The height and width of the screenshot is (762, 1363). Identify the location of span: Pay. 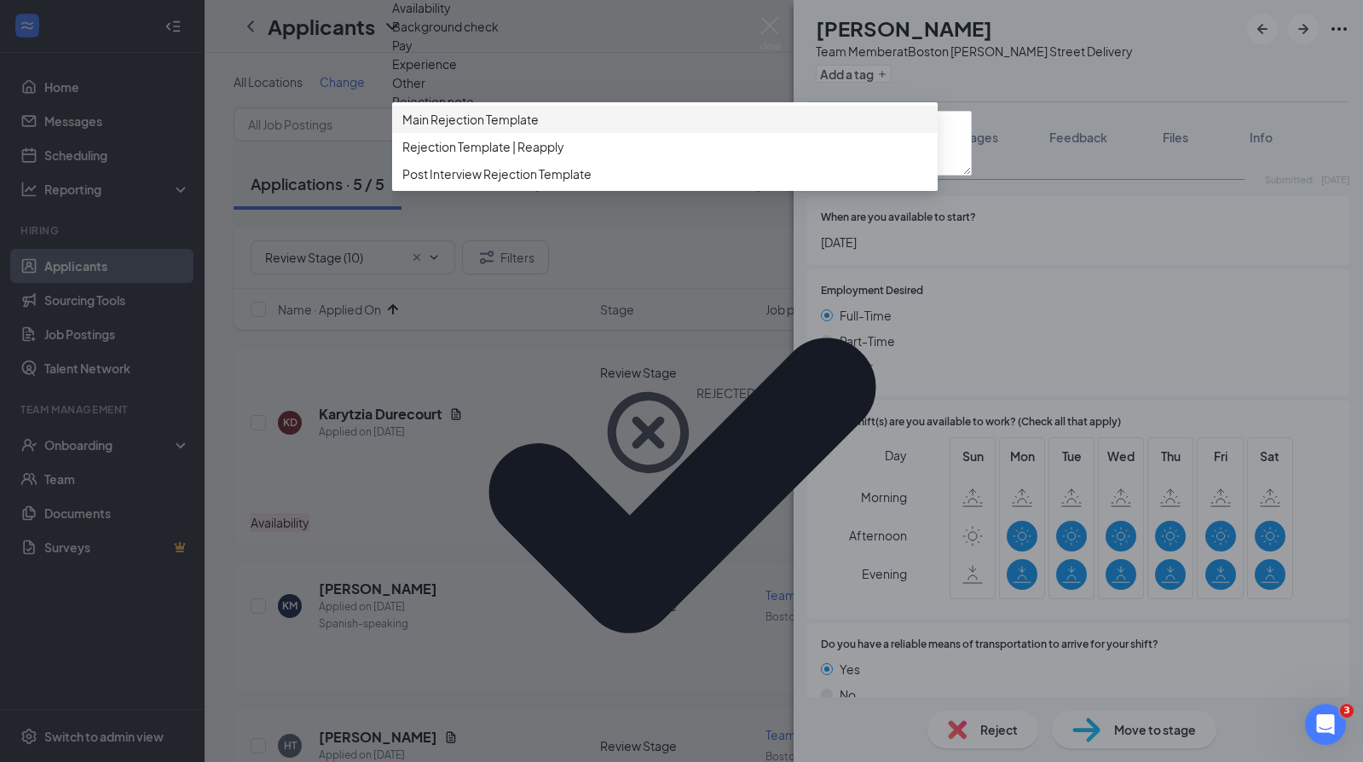
(402, 45).